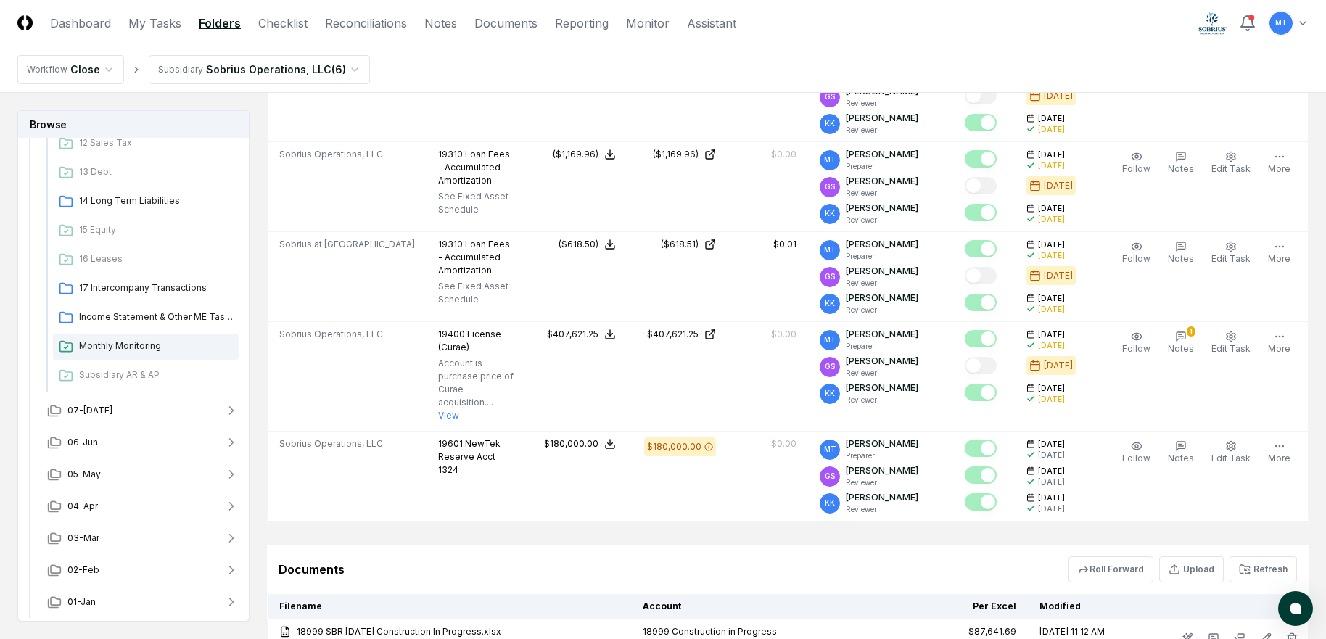  I want to click on a: Reporting, so click(582, 23).